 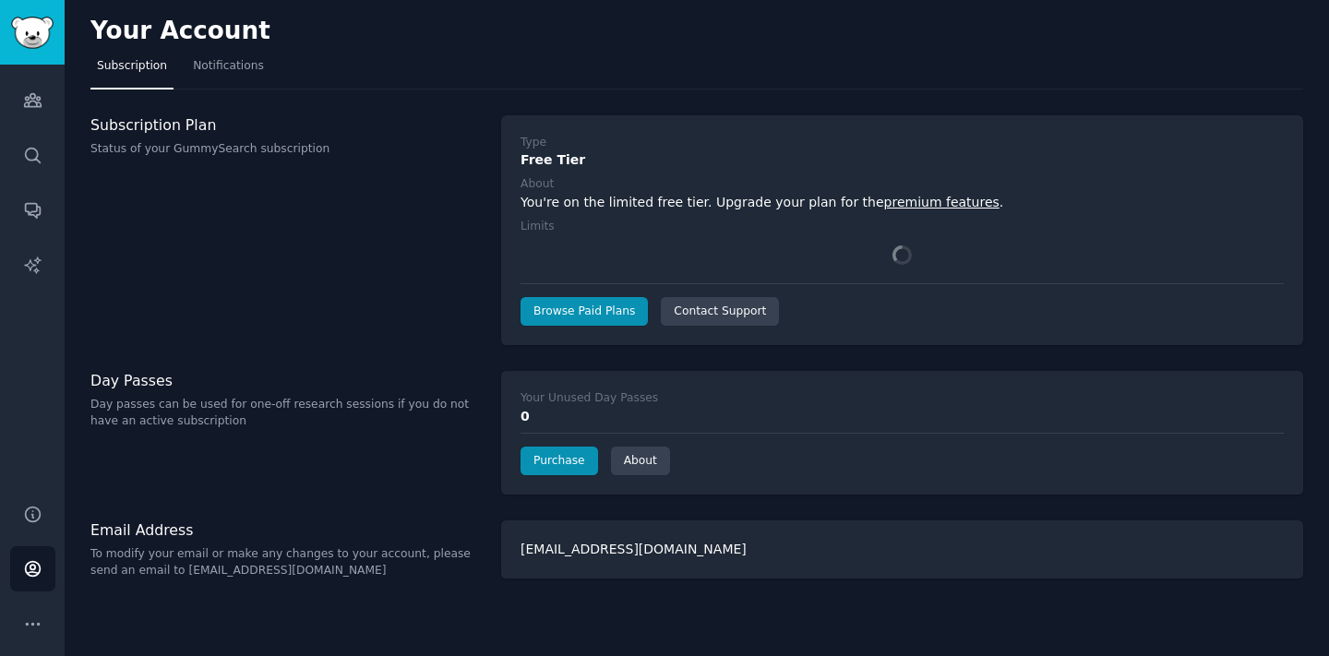 I want to click on div: About, so click(x=537, y=185).